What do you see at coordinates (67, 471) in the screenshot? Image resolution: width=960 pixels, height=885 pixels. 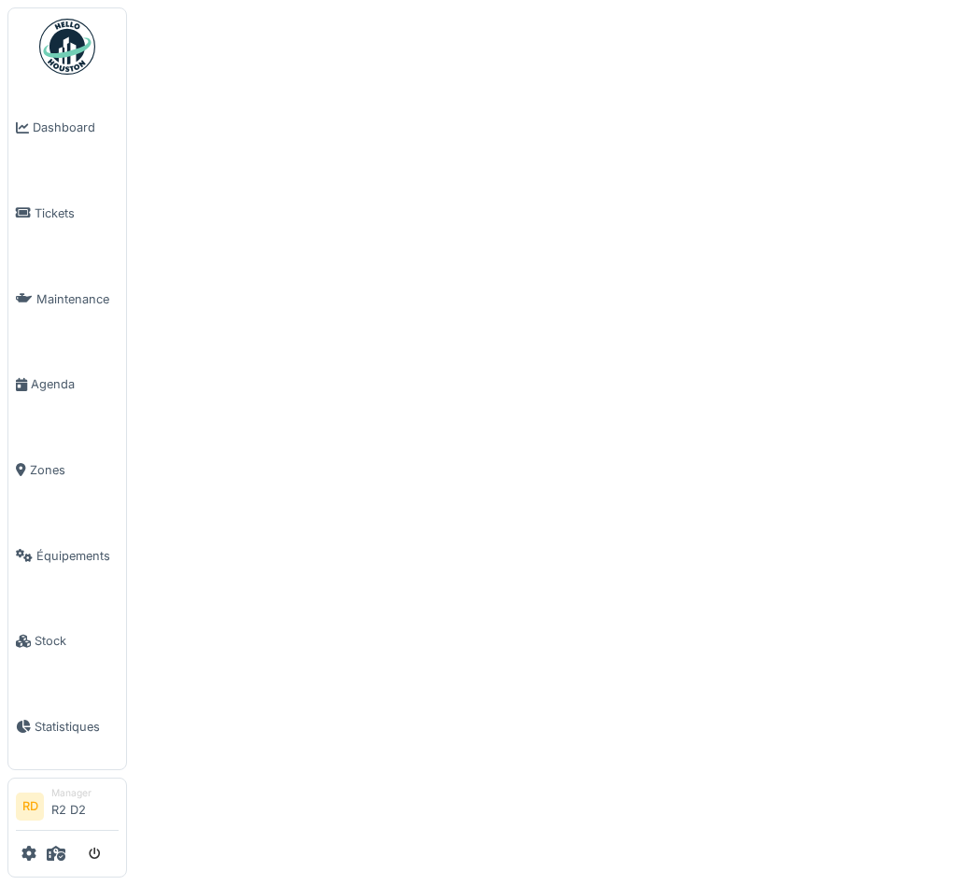 I see `a: Zones` at bounding box center [67, 471].